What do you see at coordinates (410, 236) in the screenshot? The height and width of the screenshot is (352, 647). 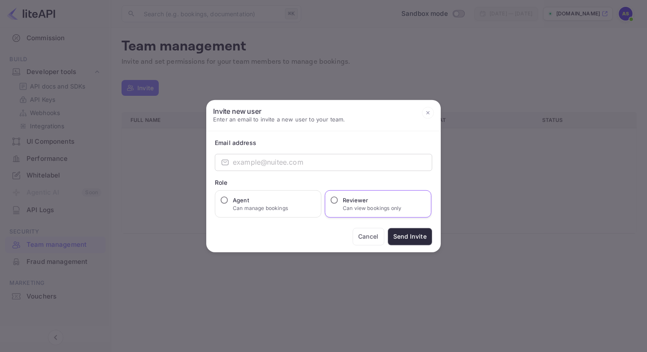 I see `button: Send Invite` at bounding box center [410, 236].